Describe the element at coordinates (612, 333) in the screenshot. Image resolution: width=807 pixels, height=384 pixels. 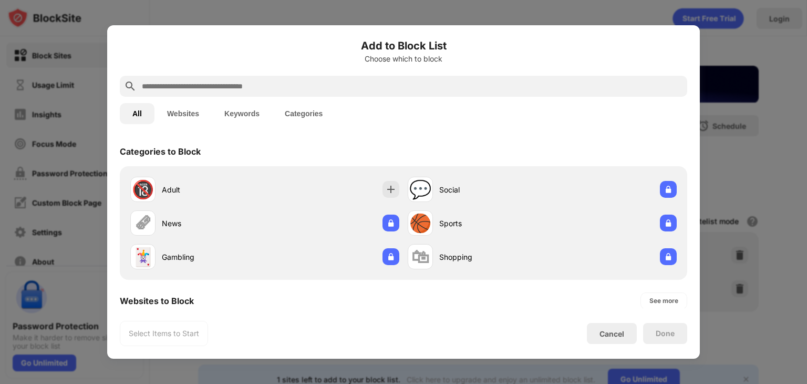
I see `div: Cancel` at that location.